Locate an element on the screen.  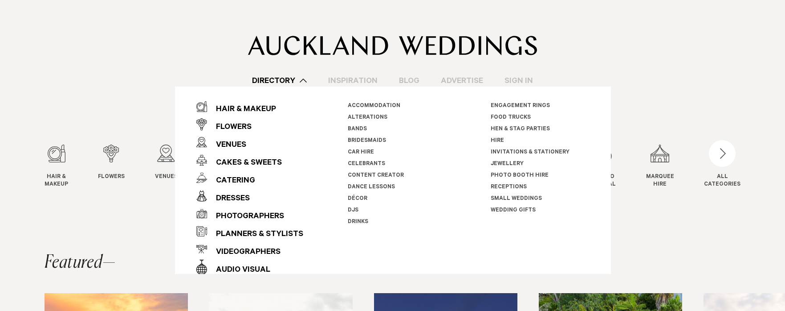
a: Dresses is located at coordinates (249, 196).